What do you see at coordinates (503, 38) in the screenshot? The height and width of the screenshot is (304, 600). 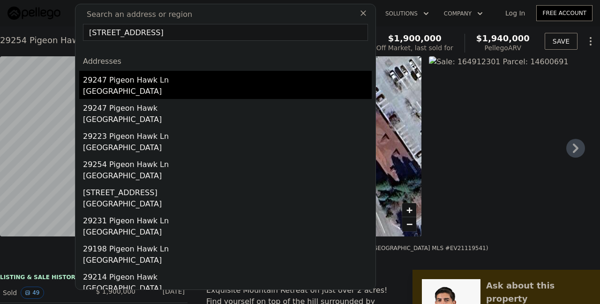 I see `span: $1,940,000` at bounding box center [503, 38].